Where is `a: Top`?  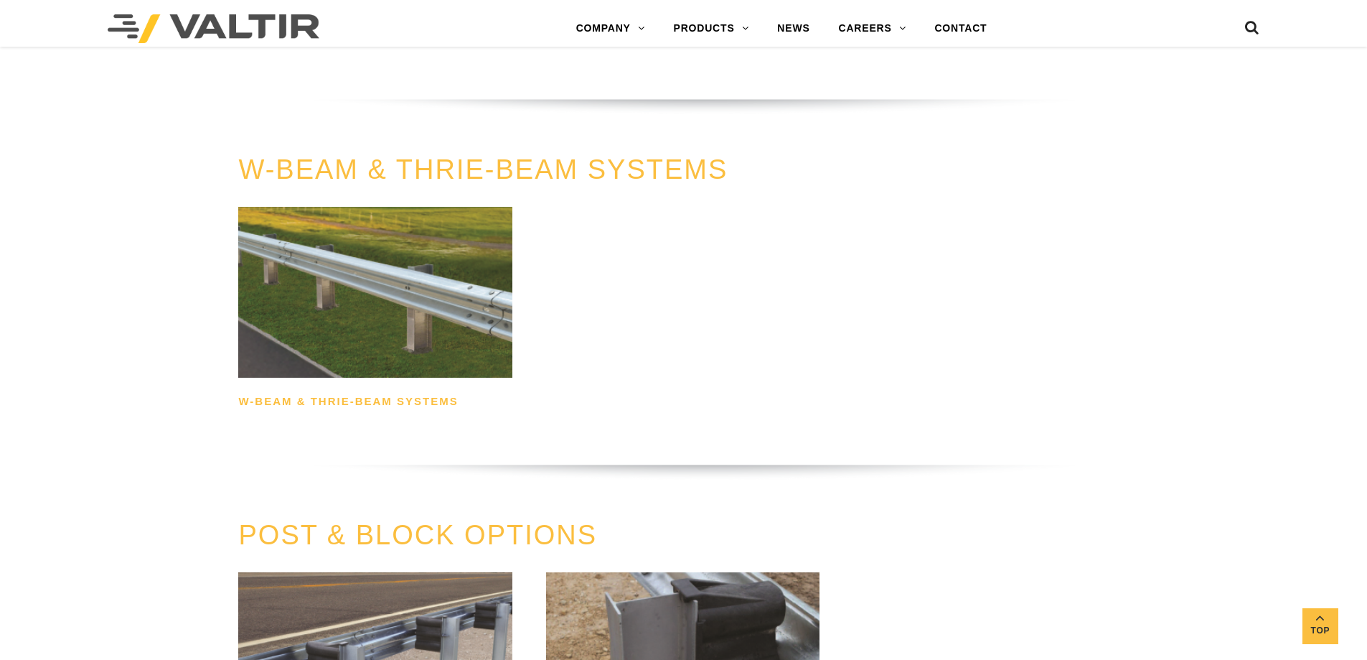
a: Top is located at coordinates (1321, 626).